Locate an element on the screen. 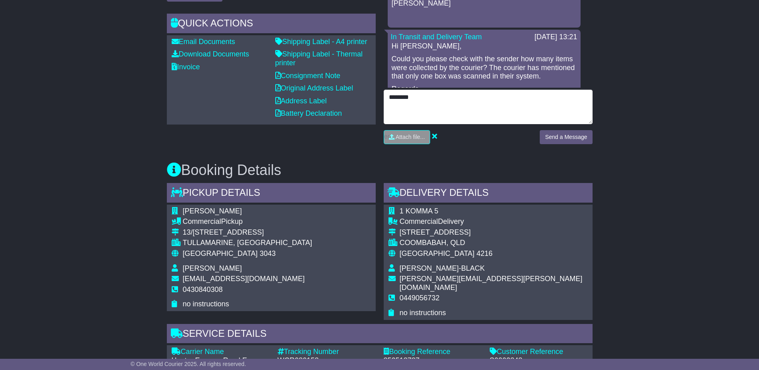 Image resolution: width=759 pixels, height=370 pixels. span: © One World Courier 2025. All rights reserved. is located at coordinates (188, 364).